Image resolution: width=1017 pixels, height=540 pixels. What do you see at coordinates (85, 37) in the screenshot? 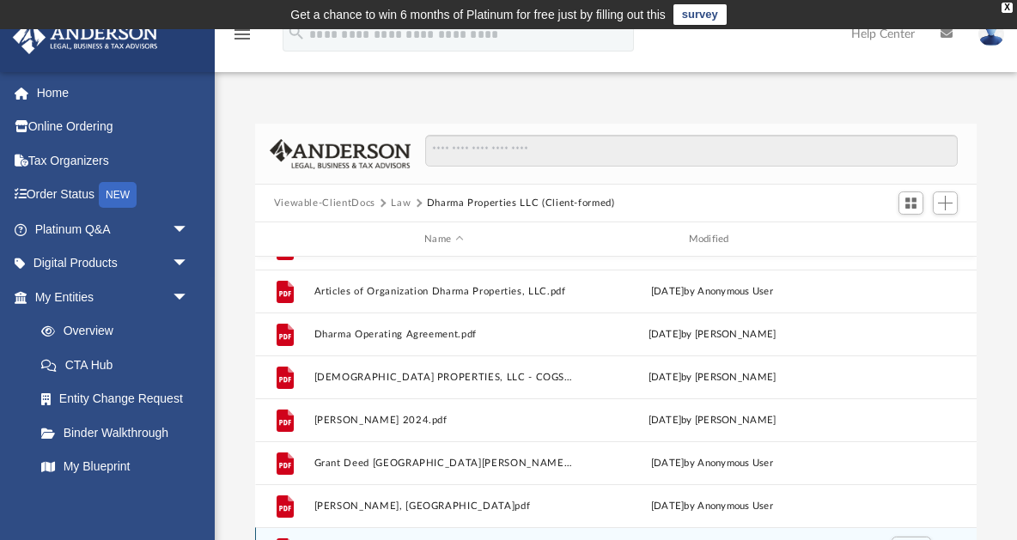
I see `img: Anderson Advisors Platinum Portal` at bounding box center [85, 37].